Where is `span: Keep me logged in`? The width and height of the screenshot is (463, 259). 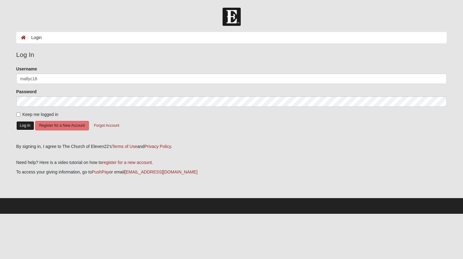 span: Keep me logged in is located at coordinates (40, 115).